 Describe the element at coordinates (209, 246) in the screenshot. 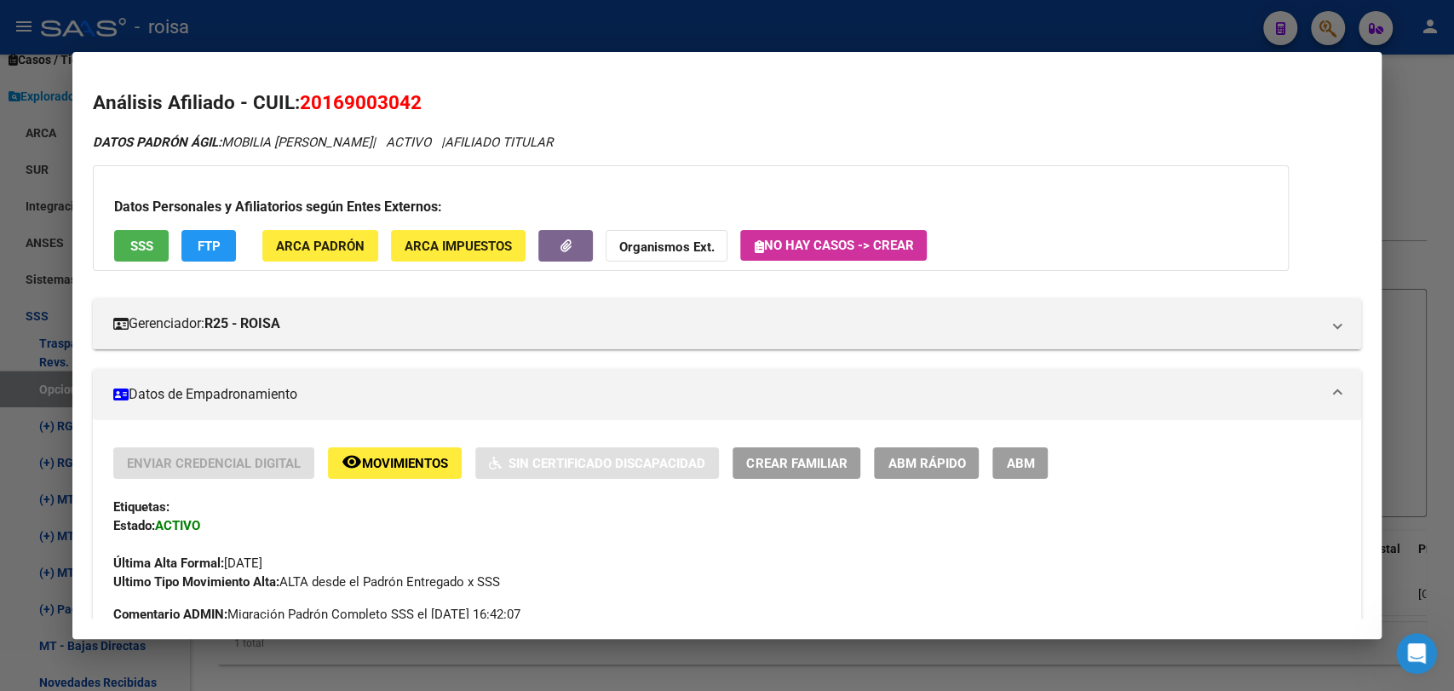

I see `span: FTP` at that location.